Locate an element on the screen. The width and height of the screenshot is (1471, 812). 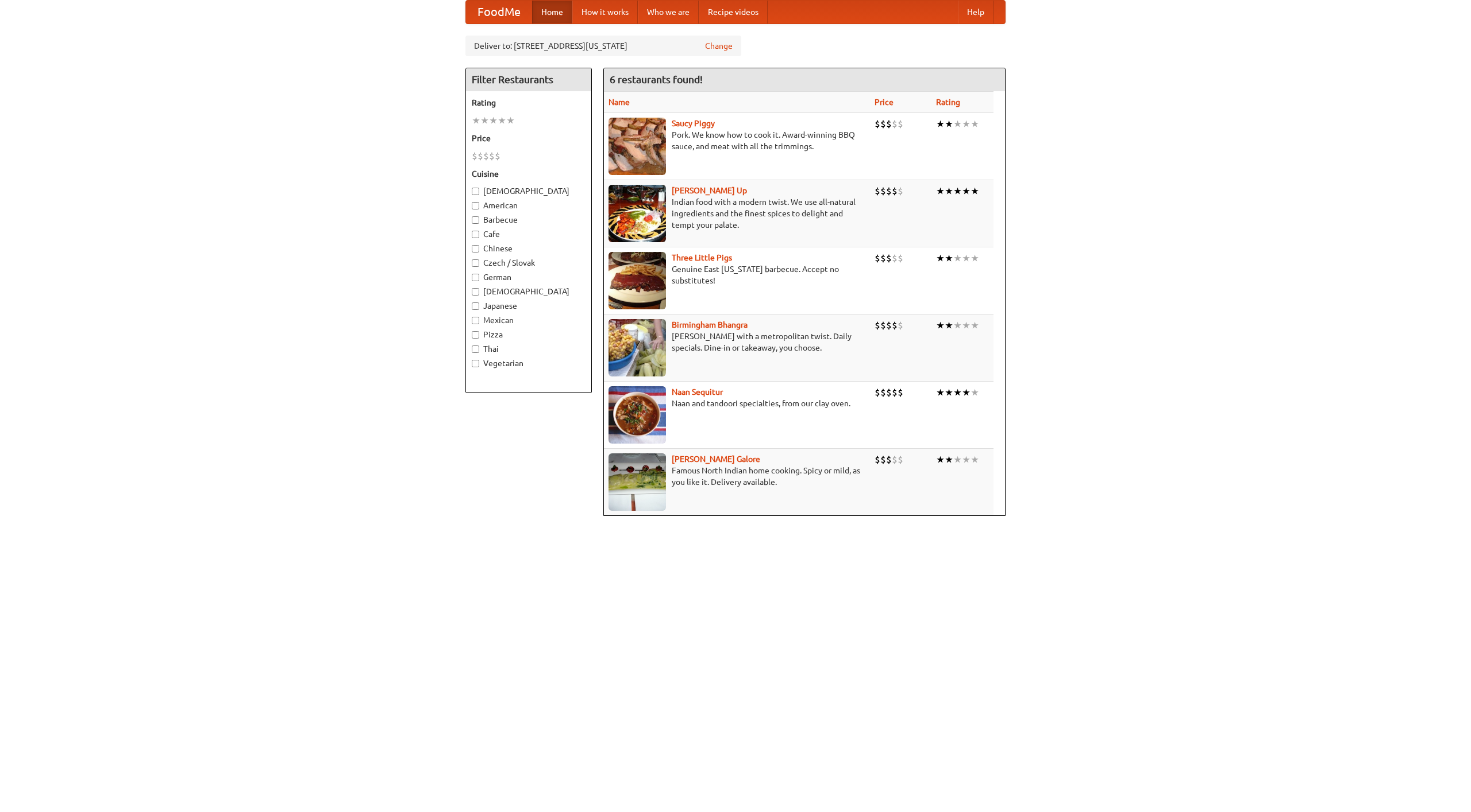
b: Saucy Piggy is located at coordinates (693, 124).